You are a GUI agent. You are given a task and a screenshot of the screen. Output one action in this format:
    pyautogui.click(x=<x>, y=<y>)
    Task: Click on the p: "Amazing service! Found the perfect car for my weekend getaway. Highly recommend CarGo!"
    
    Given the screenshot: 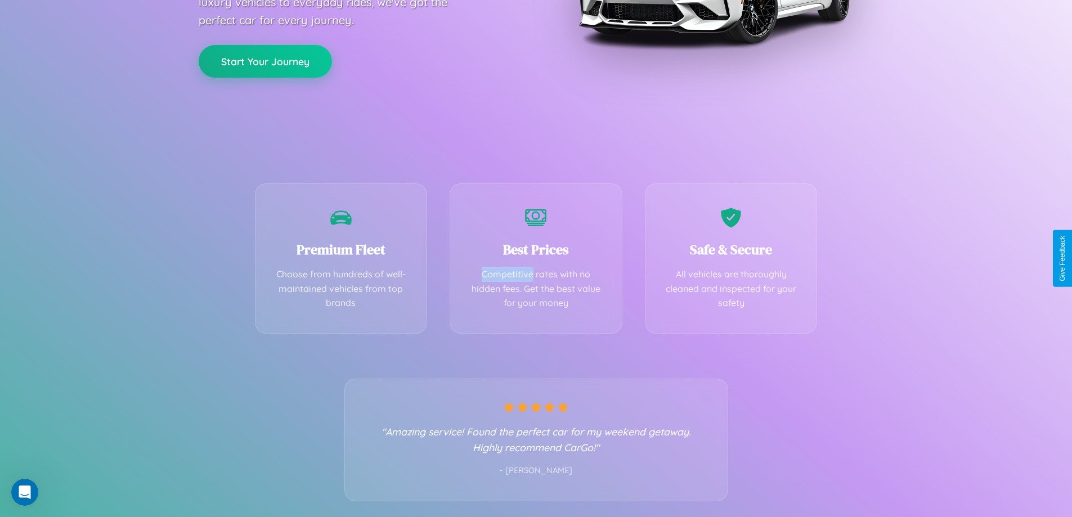 What is the action you would take?
    pyautogui.click(x=536, y=440)
    